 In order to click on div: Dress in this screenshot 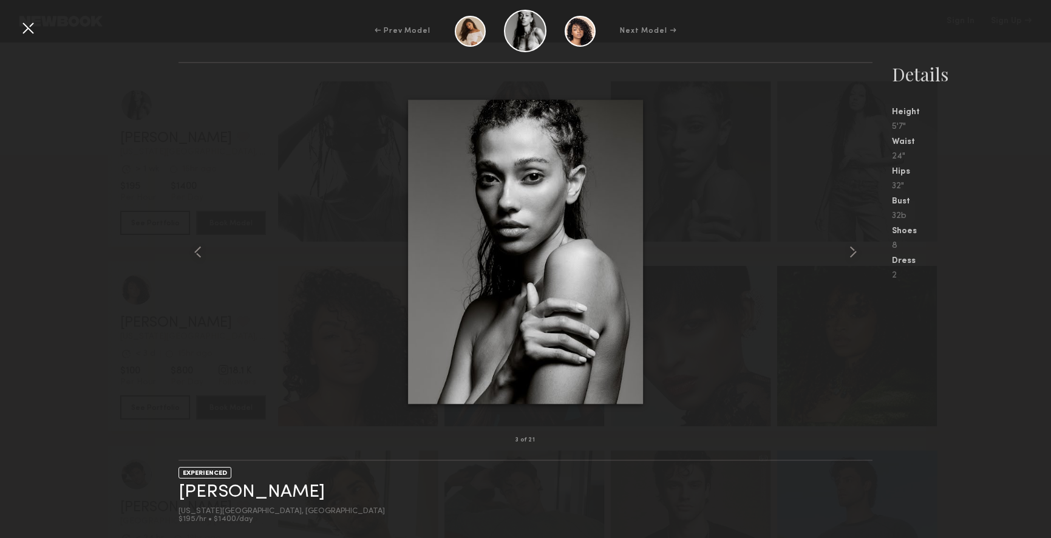, I will do `click(972, 261)`.